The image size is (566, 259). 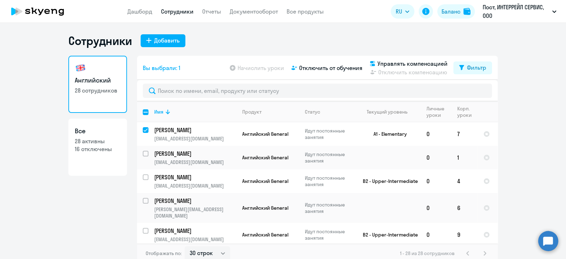 I want to click on td: 7, so click(x=465, y=134).